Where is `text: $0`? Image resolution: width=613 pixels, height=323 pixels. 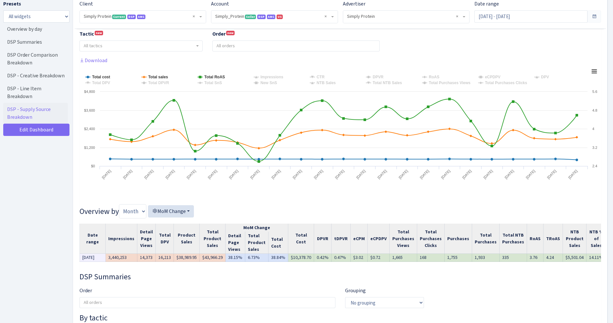
text: $0 is located at coordinates (93, 166).